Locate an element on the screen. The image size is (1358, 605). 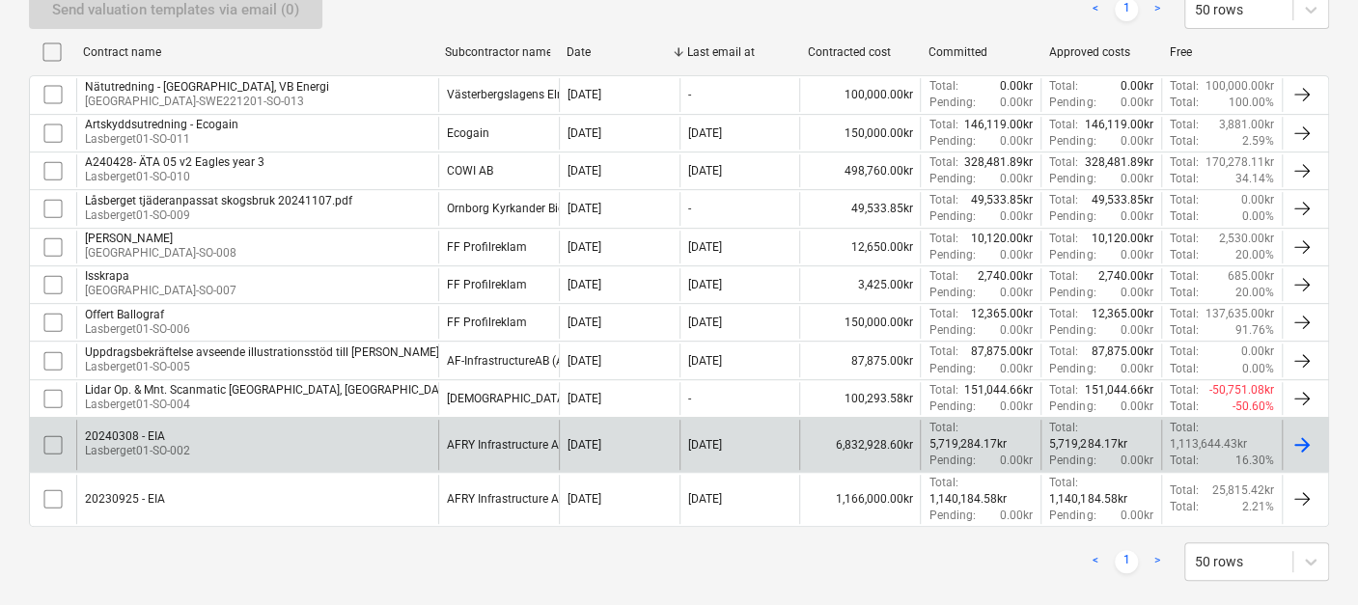
p: 0.00% is located at coordinates (1257, 369).